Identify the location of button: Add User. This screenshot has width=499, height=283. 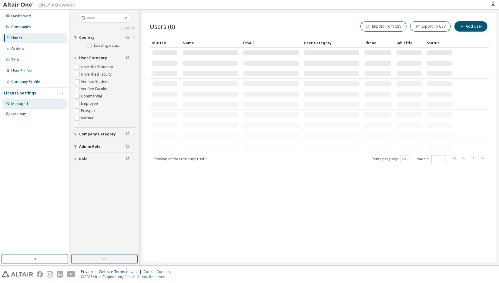
(471, 26).